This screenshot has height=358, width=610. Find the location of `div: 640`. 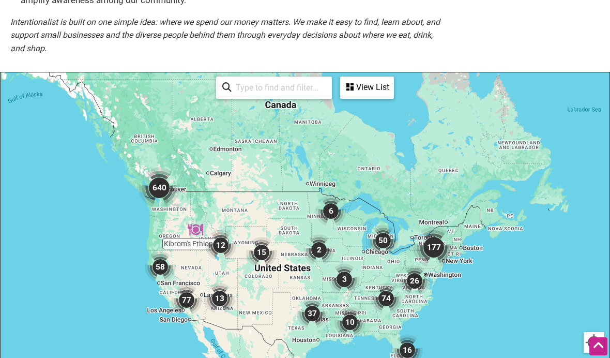

div: 640 is located at coordinates (159, 188).